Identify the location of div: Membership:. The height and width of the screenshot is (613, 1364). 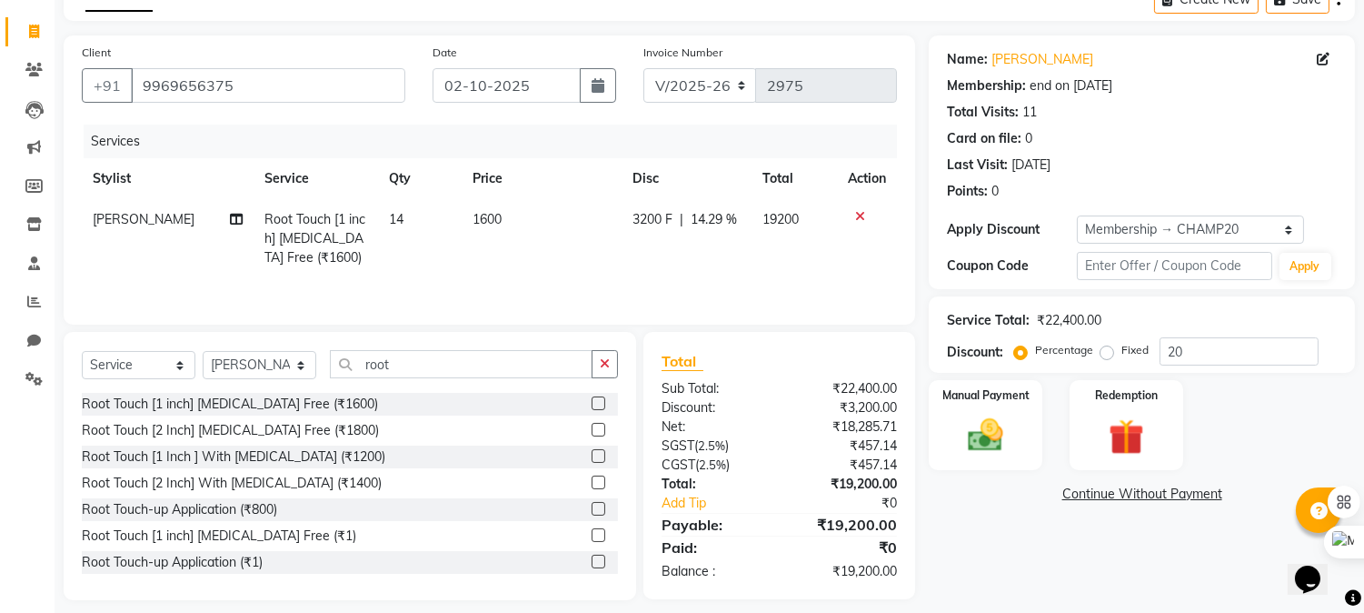
(986, 85).